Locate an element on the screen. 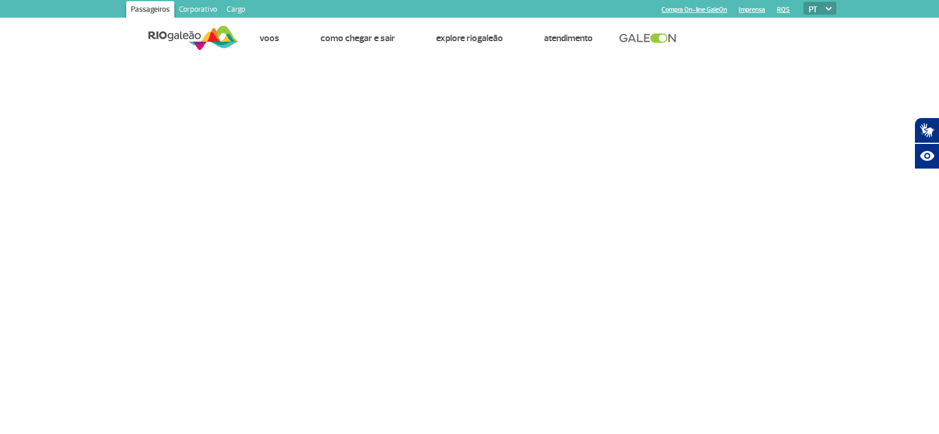 Image resolution: width=939 pixels, height=434 pixels. a: Atendimento is located at coordinates (568, 38).